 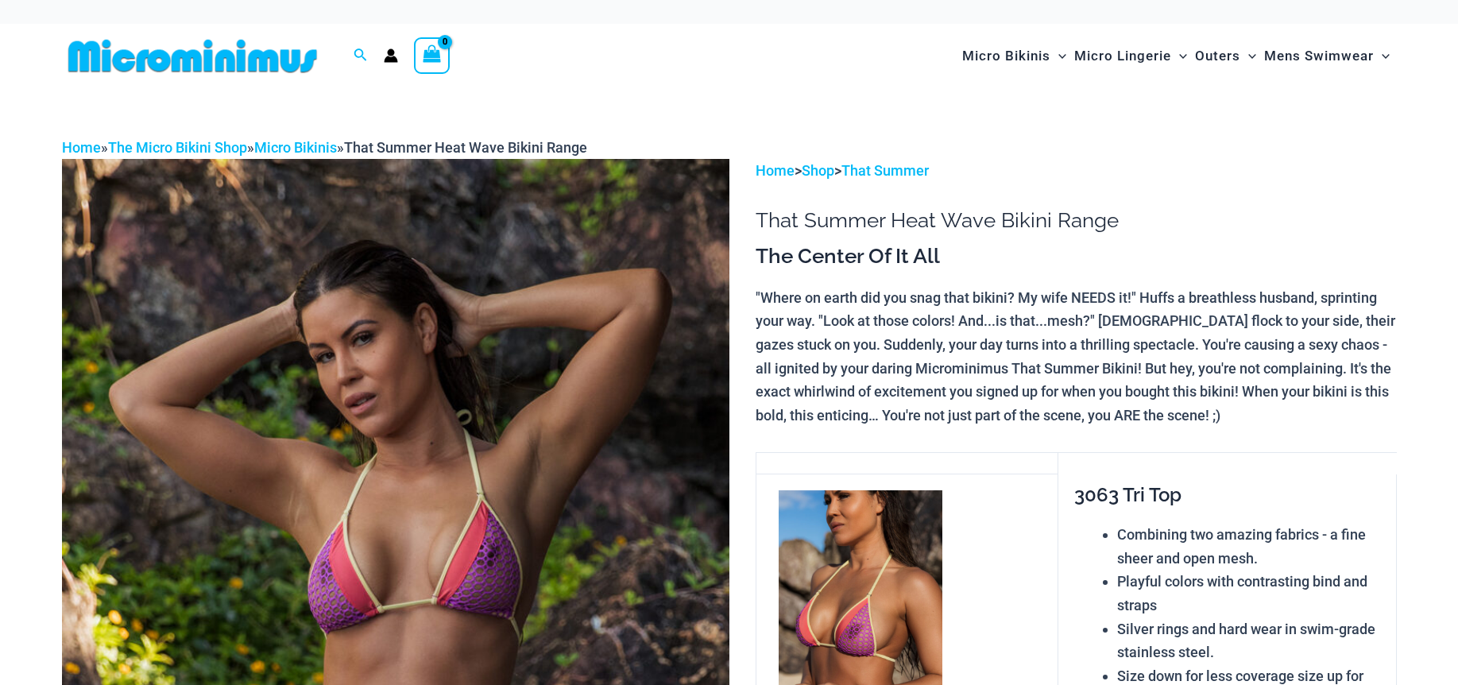 What do you see at coordinates (466, 147) in the screenshot?
I see `span: That Summer Heat Wave Bikini Range` at bounding box center [466, 147].